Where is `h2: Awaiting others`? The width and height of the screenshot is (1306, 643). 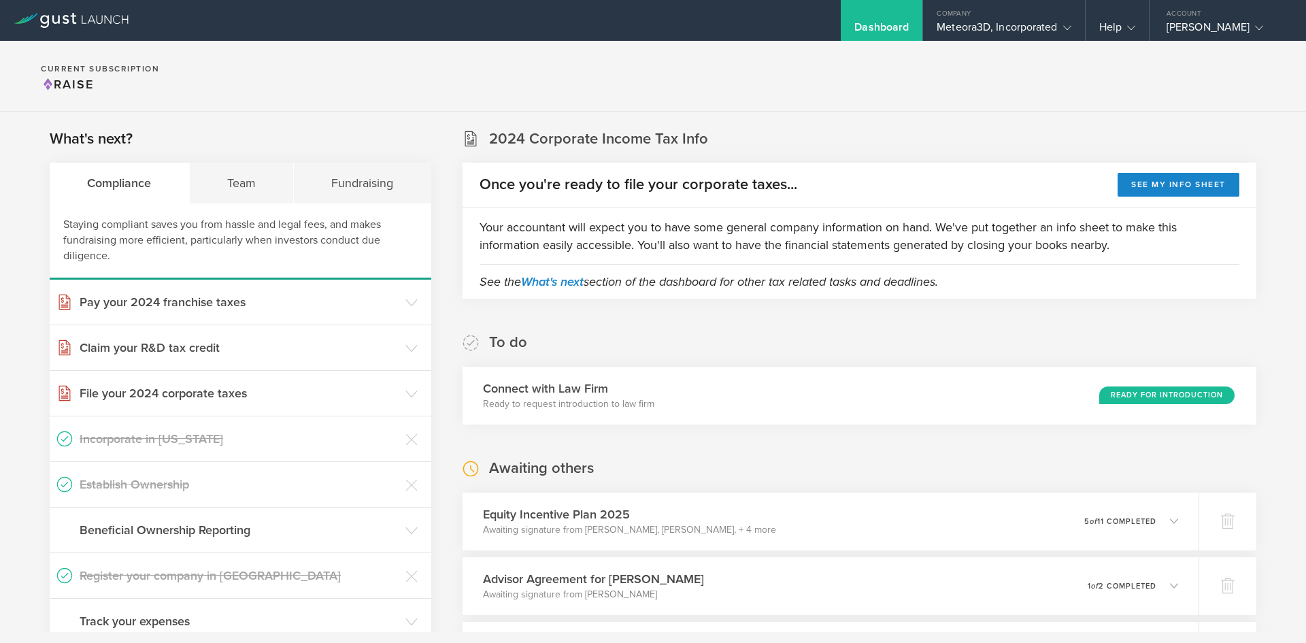 h2: Awaiting others is located at coordinates (541, 468).